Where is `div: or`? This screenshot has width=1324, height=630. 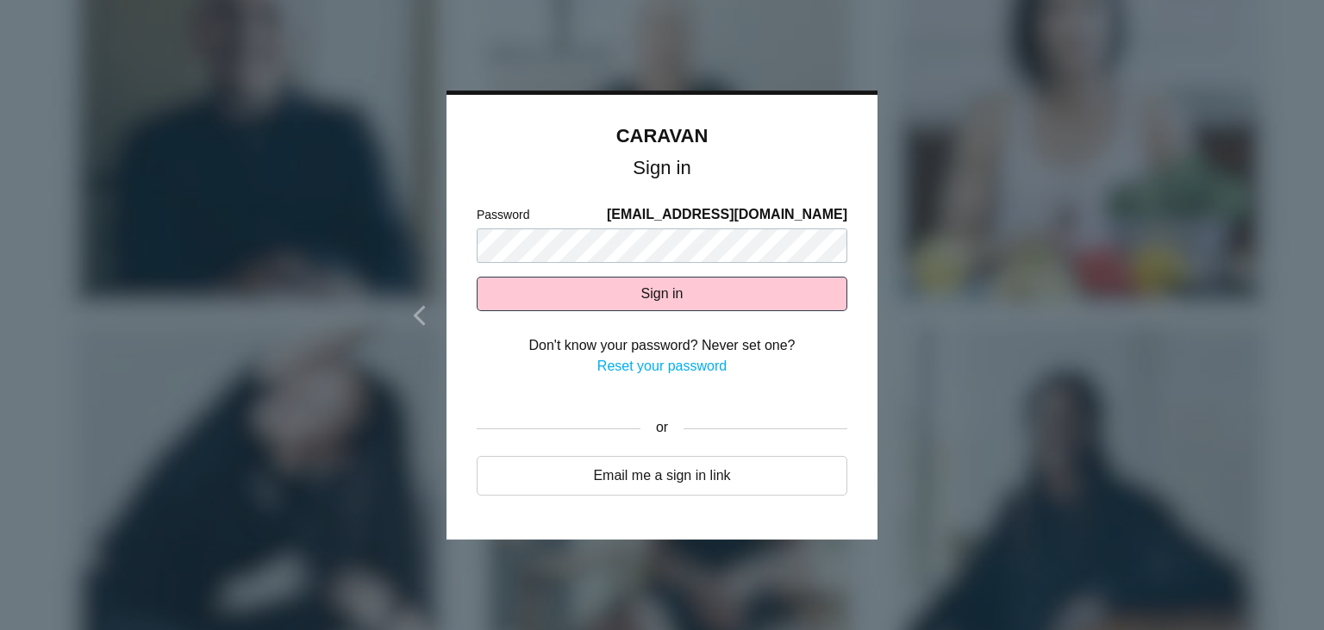
div: or is located at coordinates (662, 428).